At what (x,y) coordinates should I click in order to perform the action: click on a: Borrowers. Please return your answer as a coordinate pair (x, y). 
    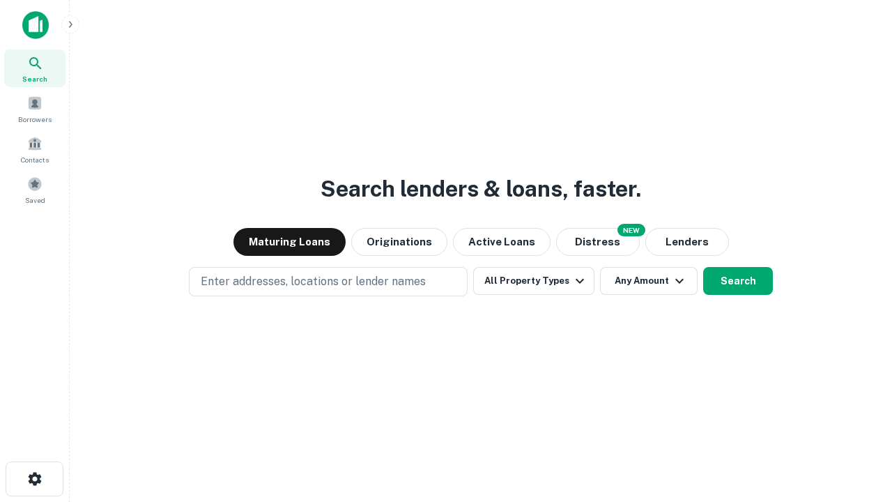
    Looking at the image, I should click on (35, 109).